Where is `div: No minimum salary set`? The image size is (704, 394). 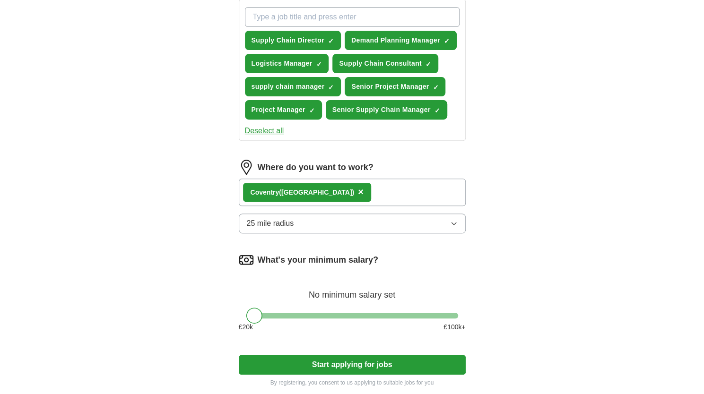 div: No minimum salary set is located at coordinates (352, 290).